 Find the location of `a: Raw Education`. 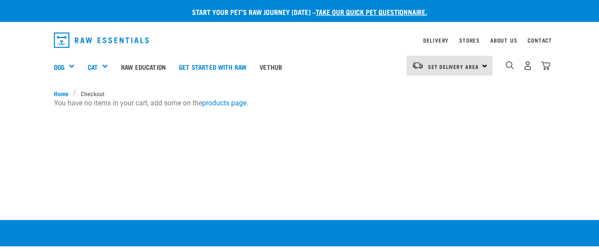

a: Raw Education is located at coordinates (143, 67).